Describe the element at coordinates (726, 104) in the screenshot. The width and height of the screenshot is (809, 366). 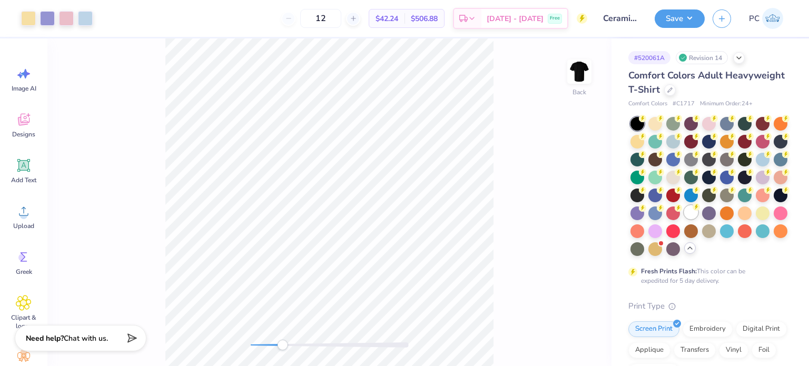
I see `span: Minimum Order: 24 +` at that location.